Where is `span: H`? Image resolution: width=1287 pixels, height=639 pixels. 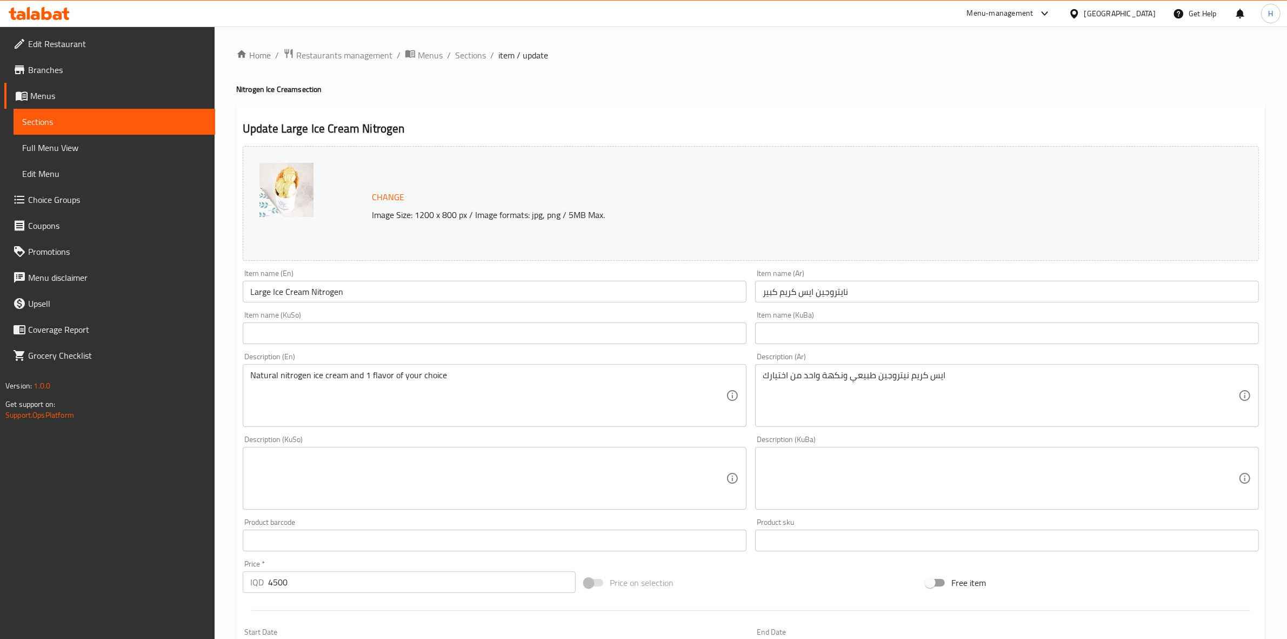 span: H is located at coordinates (1271, 14).